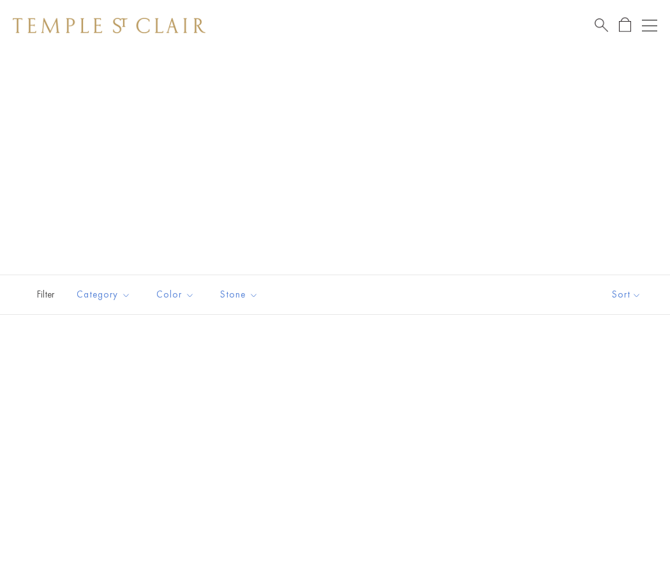 The width and height of the screenshot is (670, 567). Describe the element at coordinates (239, 294) in the screenshot. I see `button: Stone` at that location.